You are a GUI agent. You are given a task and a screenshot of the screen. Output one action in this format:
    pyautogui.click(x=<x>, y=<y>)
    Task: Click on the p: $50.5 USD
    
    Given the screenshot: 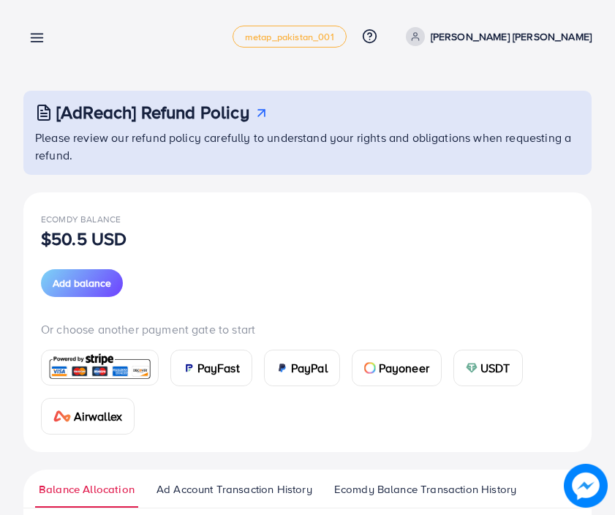 What is the action you would take?
    pyautogui.click(x=83, y=239)
    